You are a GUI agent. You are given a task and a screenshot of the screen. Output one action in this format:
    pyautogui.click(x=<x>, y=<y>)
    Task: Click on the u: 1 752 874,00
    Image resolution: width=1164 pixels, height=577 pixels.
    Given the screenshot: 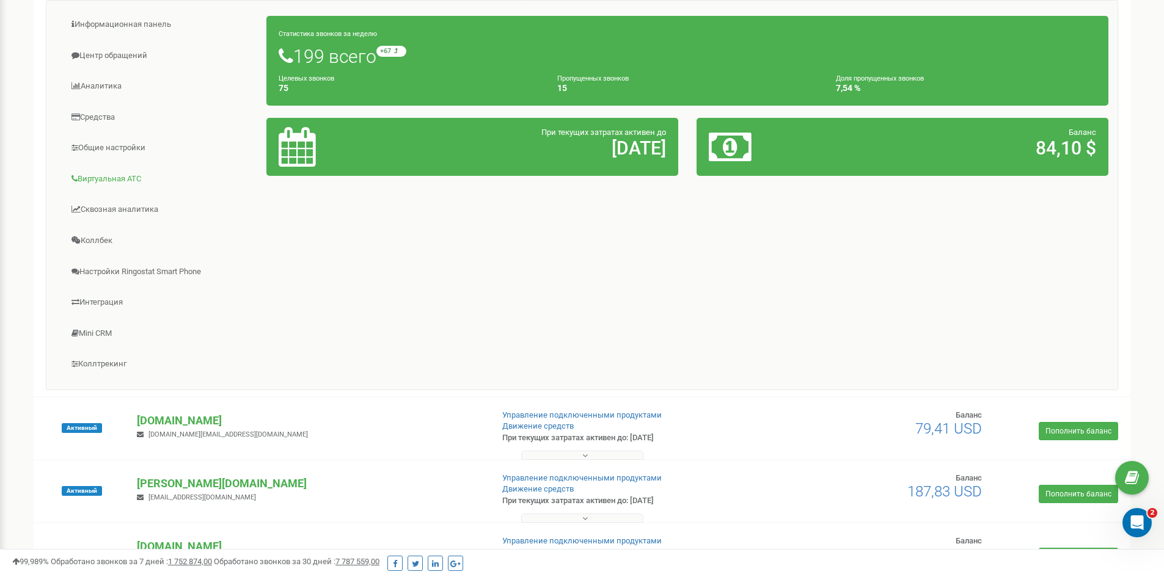 What is the action you would take?
    pyautogui.click(x=190, y=561)
    